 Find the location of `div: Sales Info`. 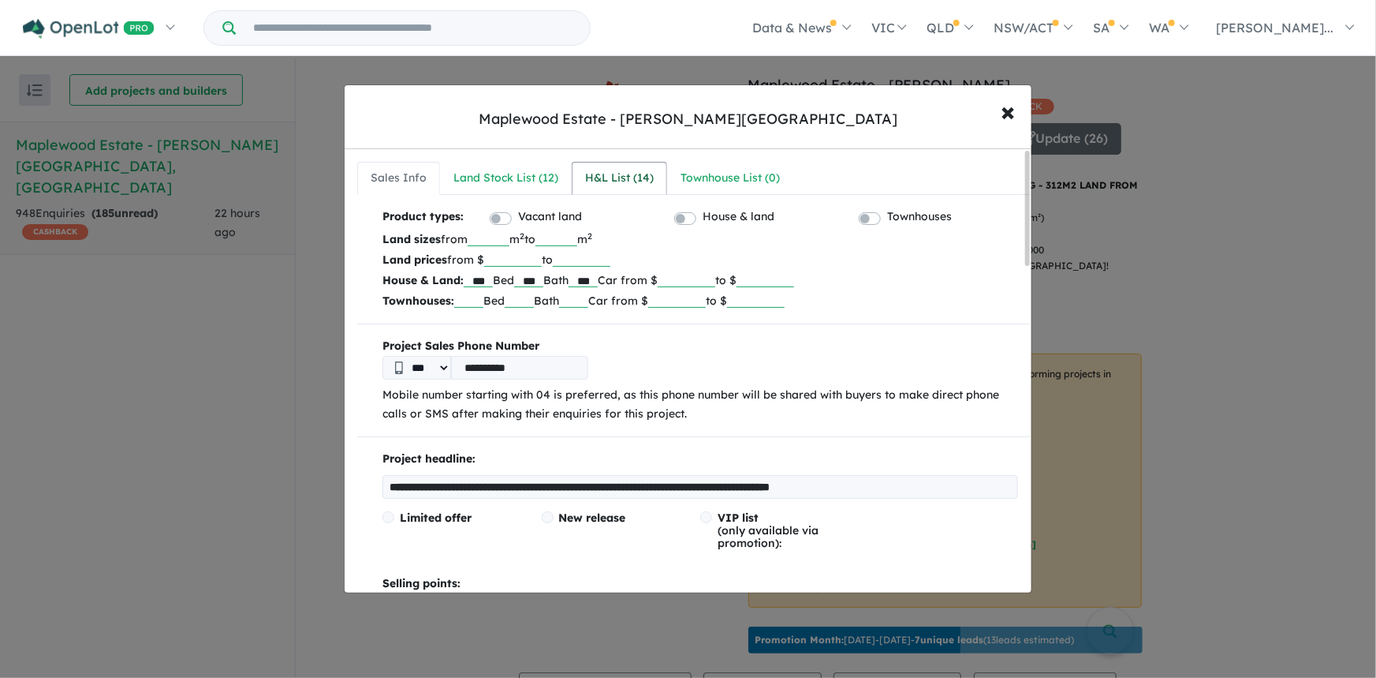

div: Sales Info is located at coordinates (398, 178).